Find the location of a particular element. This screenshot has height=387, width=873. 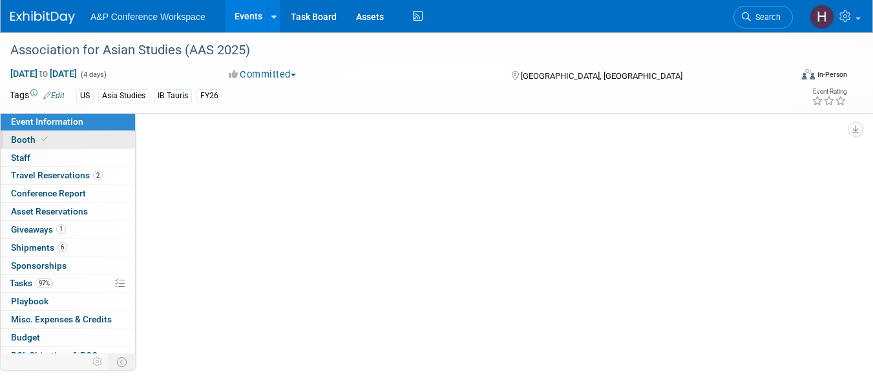

td: Toggle Event Tabs is located at coordinates (122, 362).